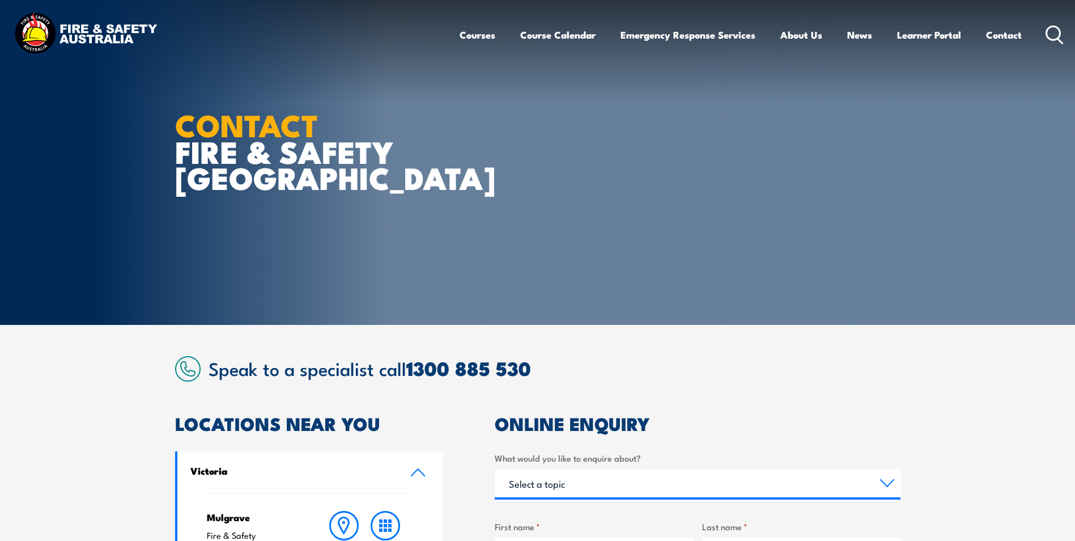 The image size is (1075, 541). I want to click on a: Emergency Response Services, so click(688, 35).